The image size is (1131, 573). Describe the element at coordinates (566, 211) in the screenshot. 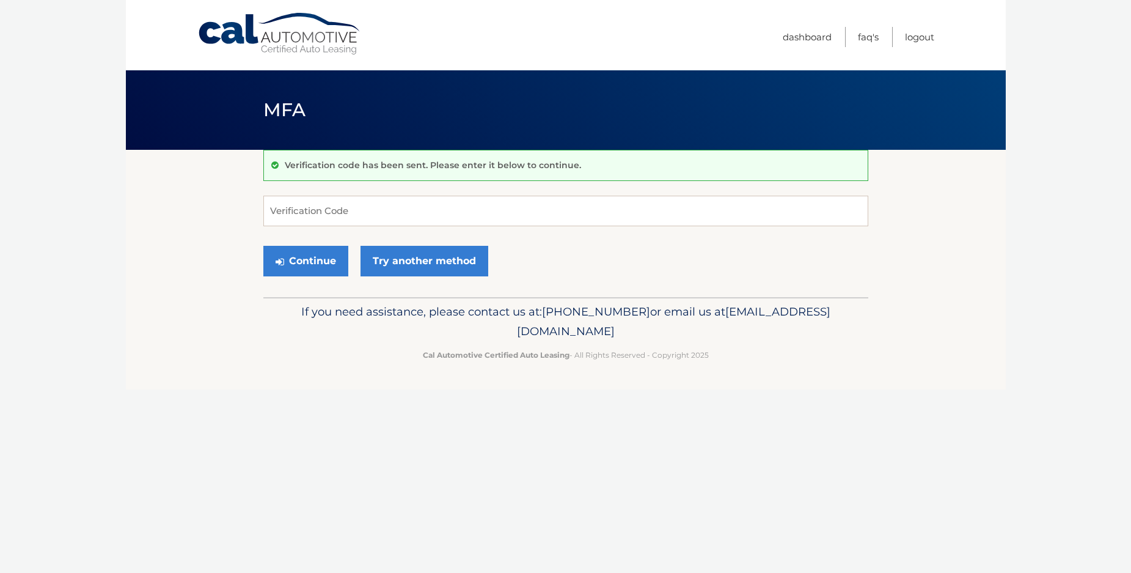

I see `input: Verification Code` at that location.